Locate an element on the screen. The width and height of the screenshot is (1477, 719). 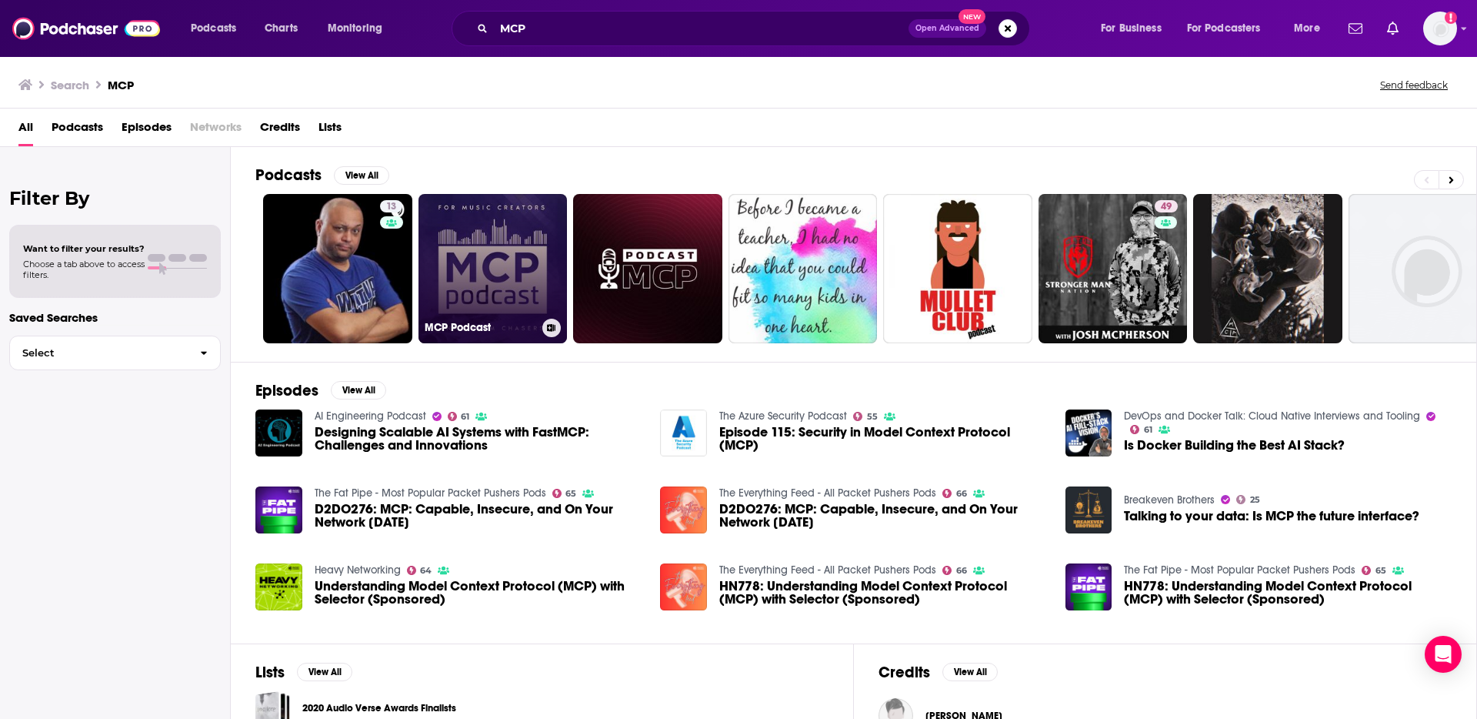
span: 25 is located at coordinates (1255, 499).